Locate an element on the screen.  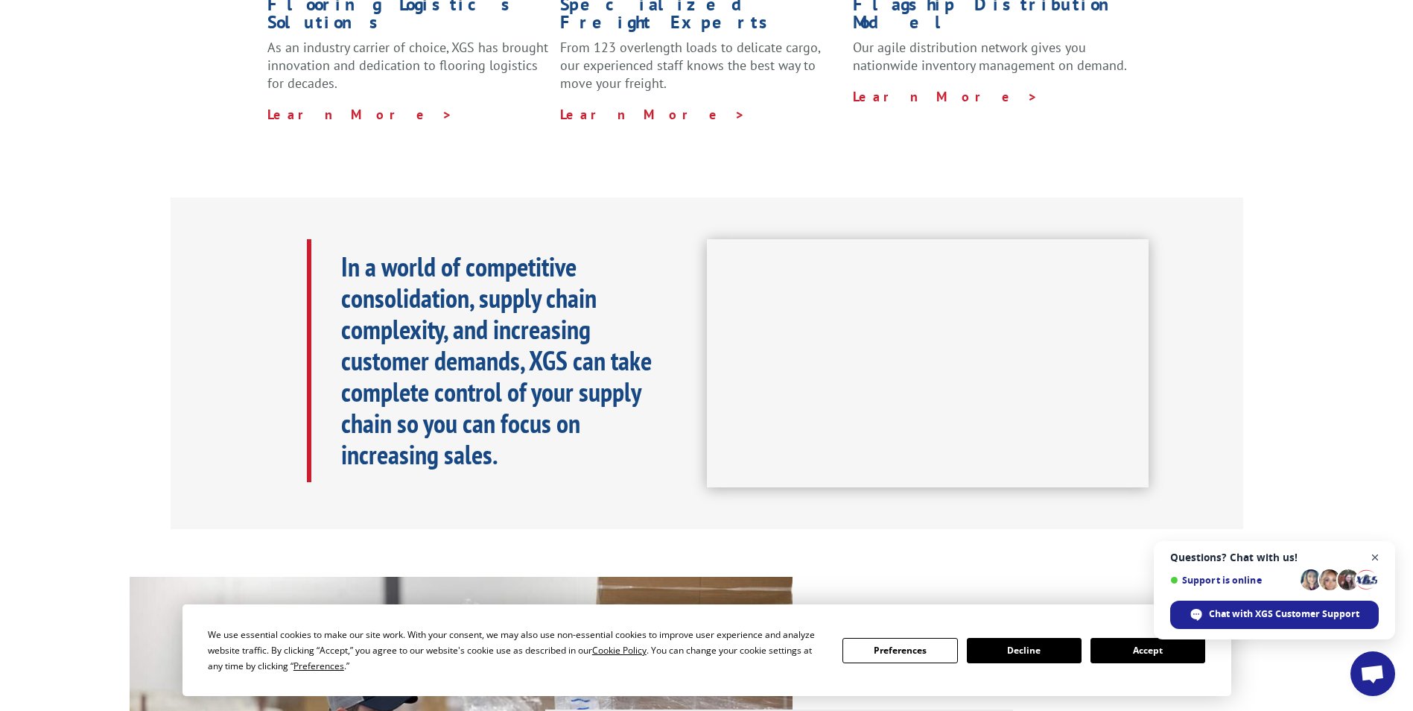
span: Questions? Chat with us! is located at coordinates (1274, 557).